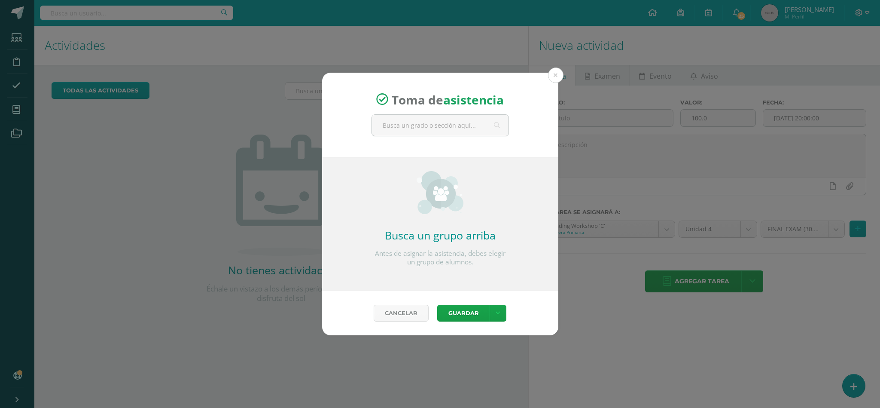 The width and height of the screenshot is (880, 408). Describe the element at coordinates (440, 192) in the screenshot. I see `img: groups_small.png` at that location.